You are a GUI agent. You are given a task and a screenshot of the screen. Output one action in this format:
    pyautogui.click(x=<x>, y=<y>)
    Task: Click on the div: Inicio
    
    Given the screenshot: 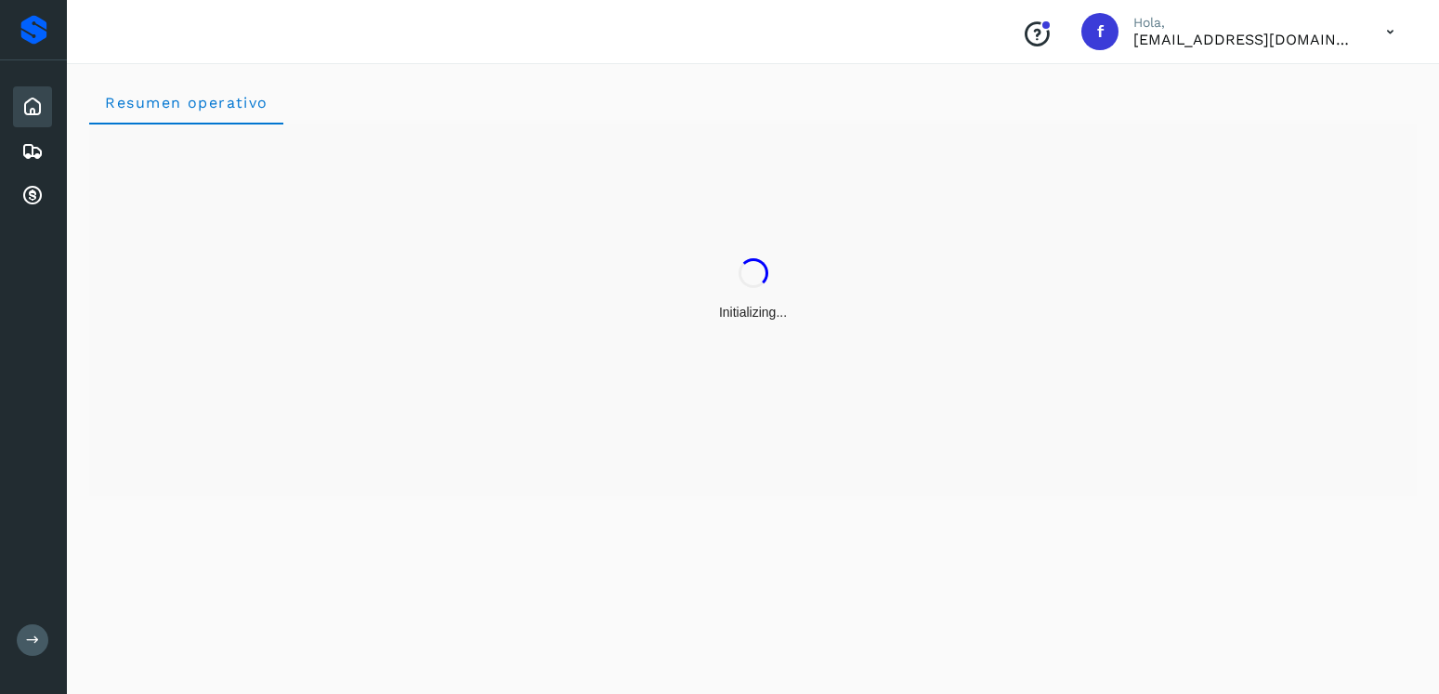 What is the action you would take?
    pyautogui.click(x=33, y=107)
    